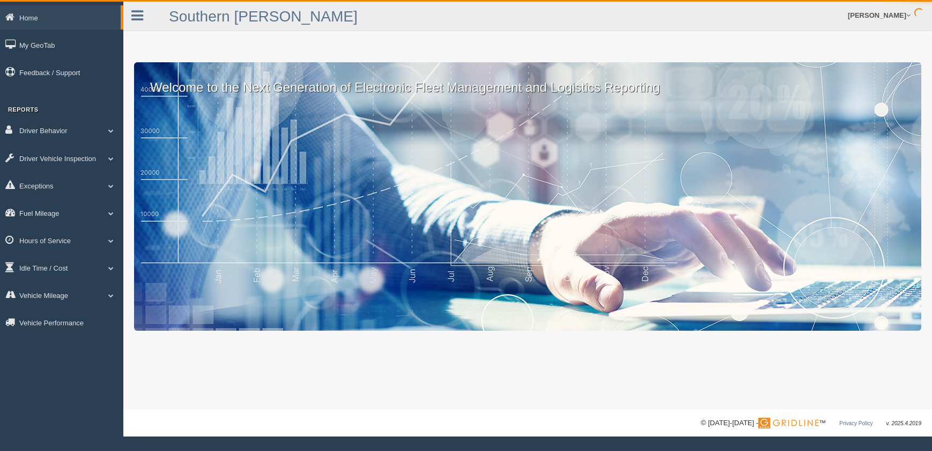  What do you see at coordinates (904, 423) in the screenshot?
I see `span: v. 2025.4.2019` at bounding box center [904, 423].